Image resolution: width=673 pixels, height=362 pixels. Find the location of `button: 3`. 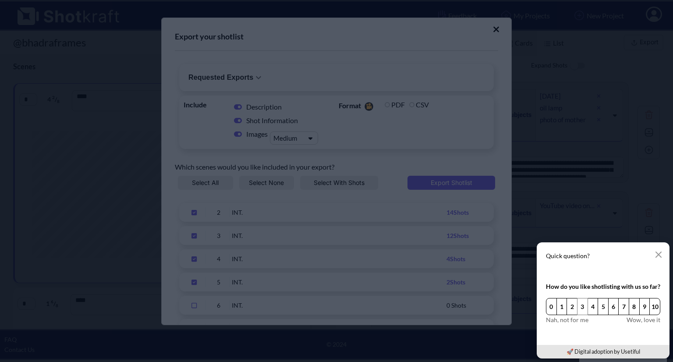

button: 3 is located at coordinates (583, 306).